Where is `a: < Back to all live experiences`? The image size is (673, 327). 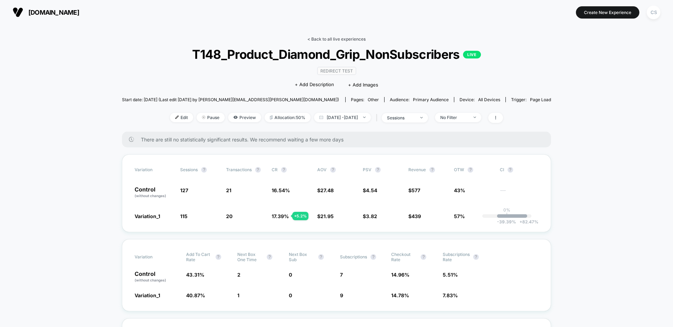
a: < Back to all live experiences is located at coordinates (336, 39).